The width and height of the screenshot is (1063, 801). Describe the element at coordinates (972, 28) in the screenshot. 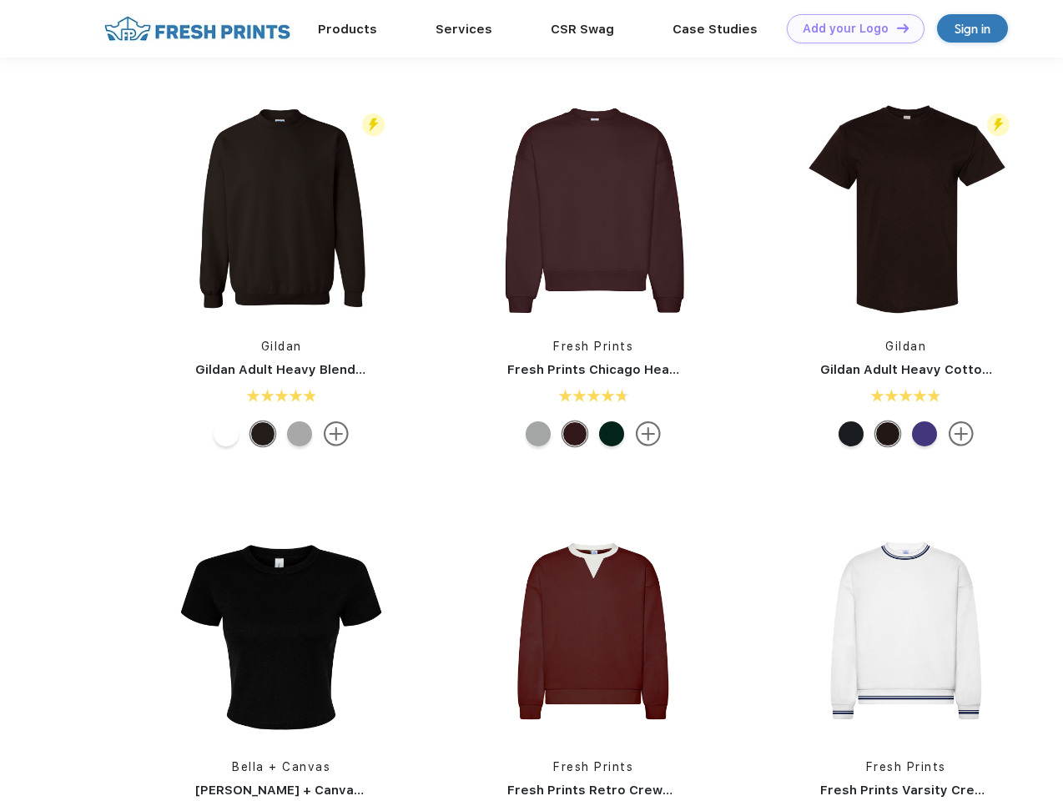

I see `div: Sign in` at that location.